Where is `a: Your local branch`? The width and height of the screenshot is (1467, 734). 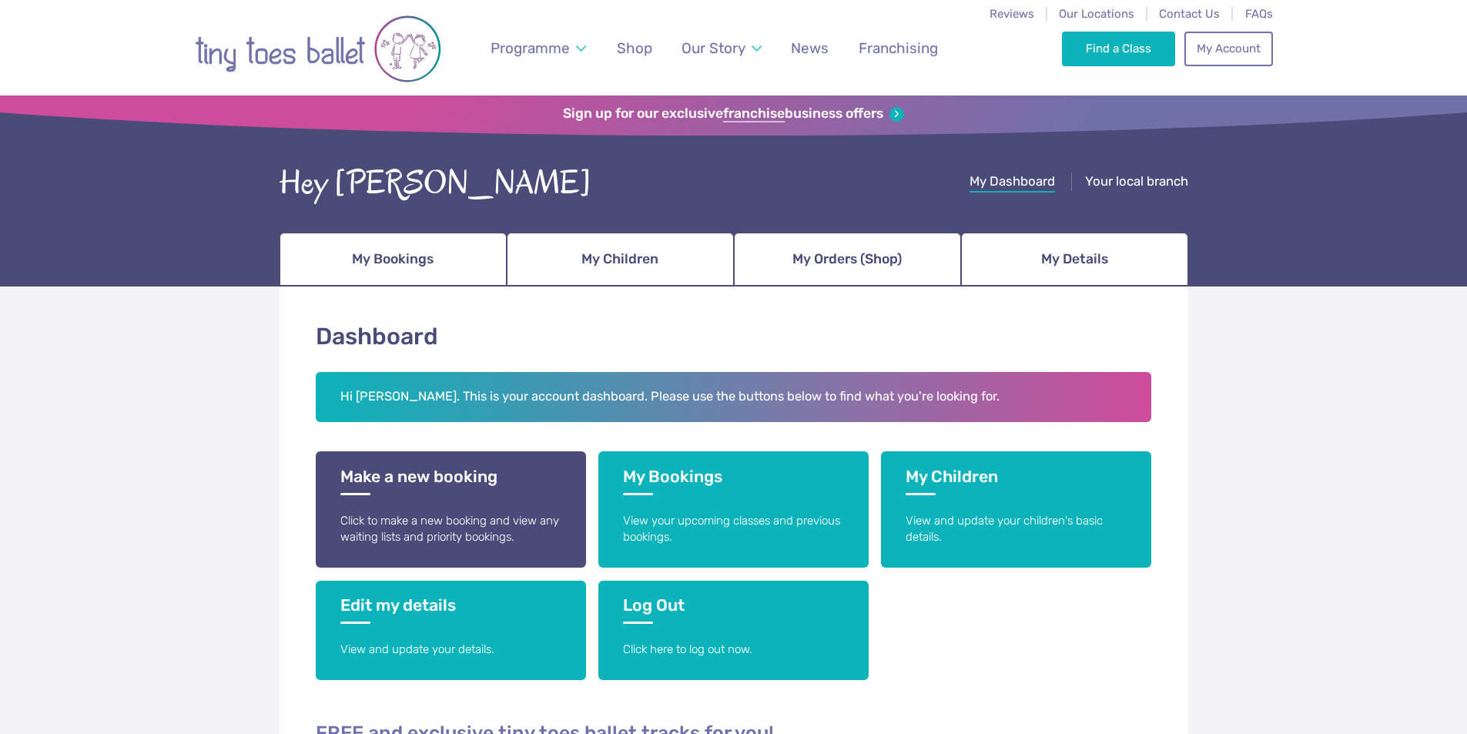
a: Your local branch is located at coordinates (1136, 182).